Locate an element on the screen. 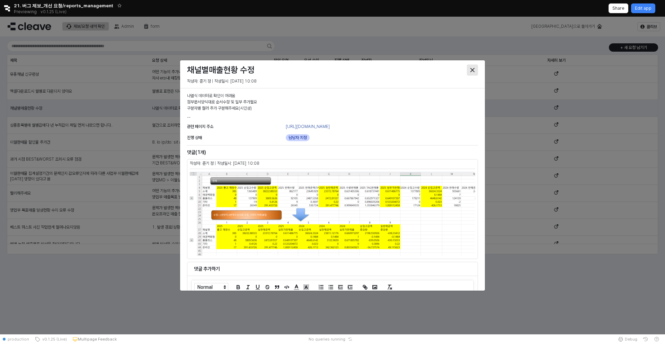 The height and width of the screenshot is (344, 665). button: Add app to favorites is located at coordinates (120, 6).